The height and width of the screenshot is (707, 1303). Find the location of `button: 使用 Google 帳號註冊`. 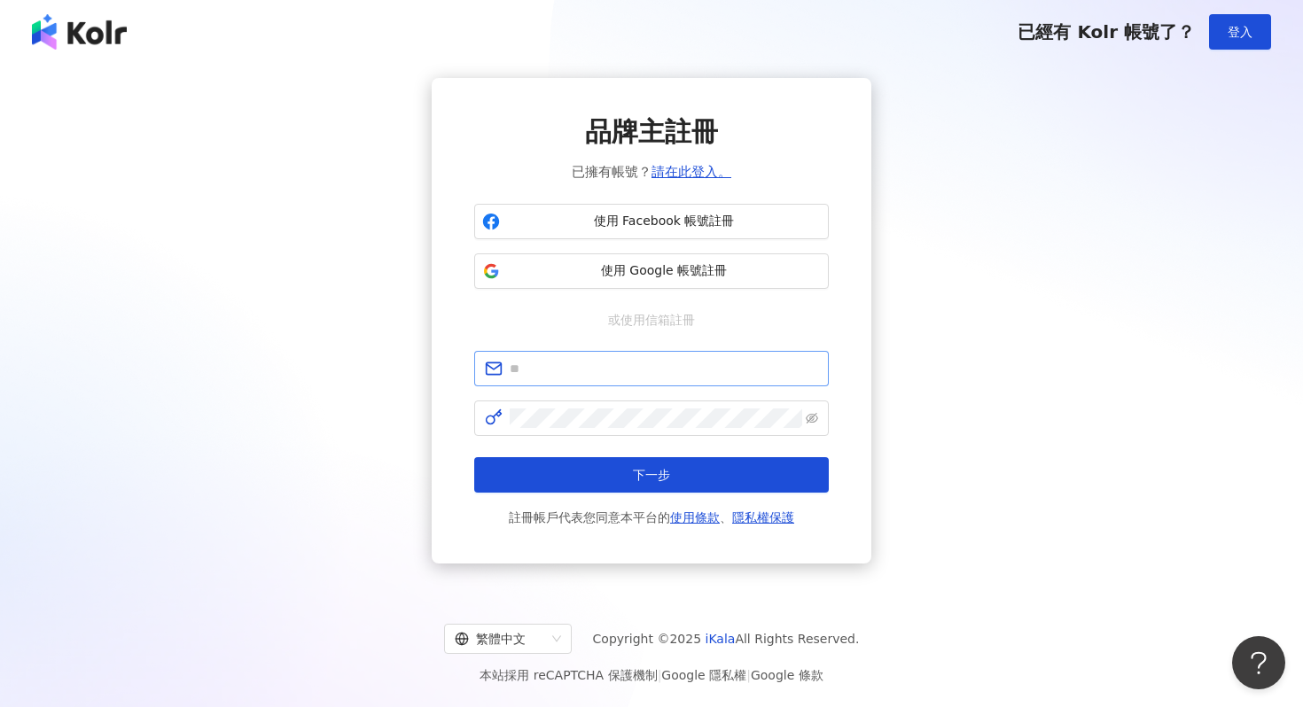

button: 使用 Google 帳號註冊 is located at coordinates (651, 271).